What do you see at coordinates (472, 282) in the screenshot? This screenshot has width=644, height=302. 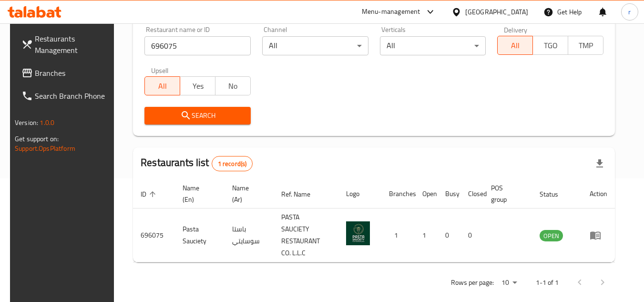 I see `p: Rows per page:` at bounding box center [472, 282].